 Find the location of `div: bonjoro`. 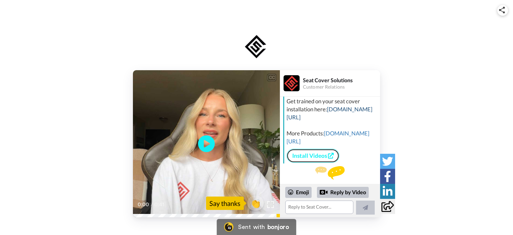

div: bonjoro is located at coordinates (278, 227).